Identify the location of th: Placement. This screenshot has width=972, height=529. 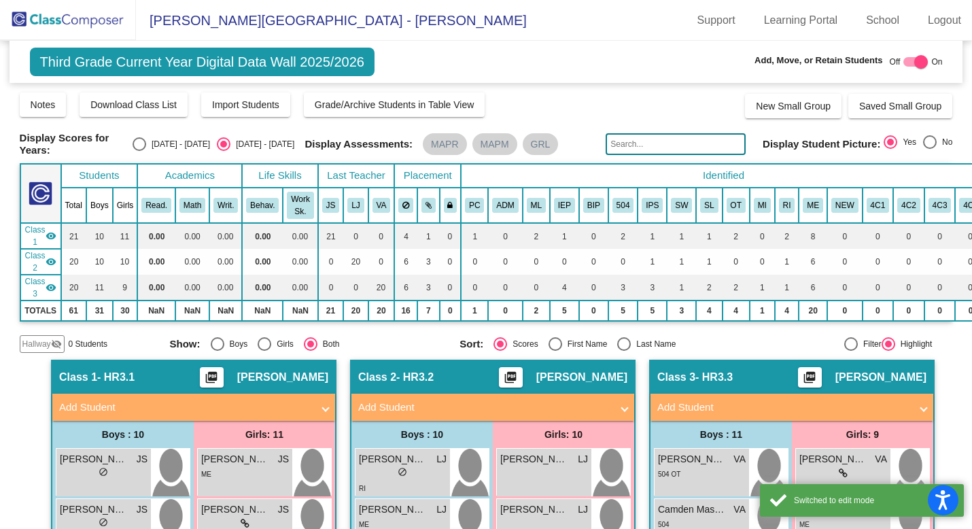
(427, 175).